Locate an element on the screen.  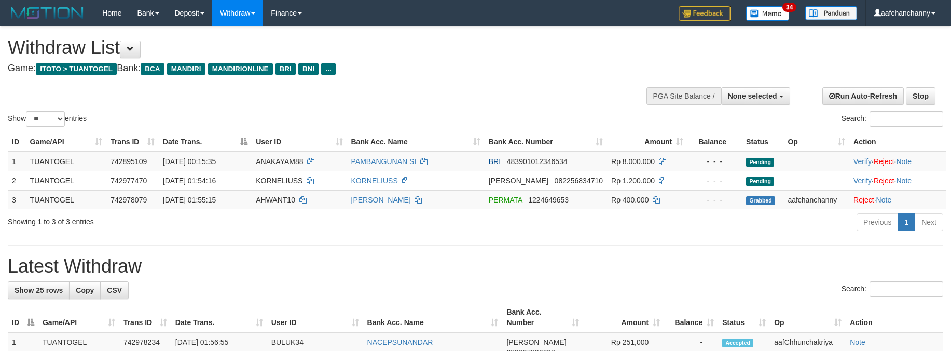
th: Date Trans.: activate to sort column descending is located at coordinates (205, 142).